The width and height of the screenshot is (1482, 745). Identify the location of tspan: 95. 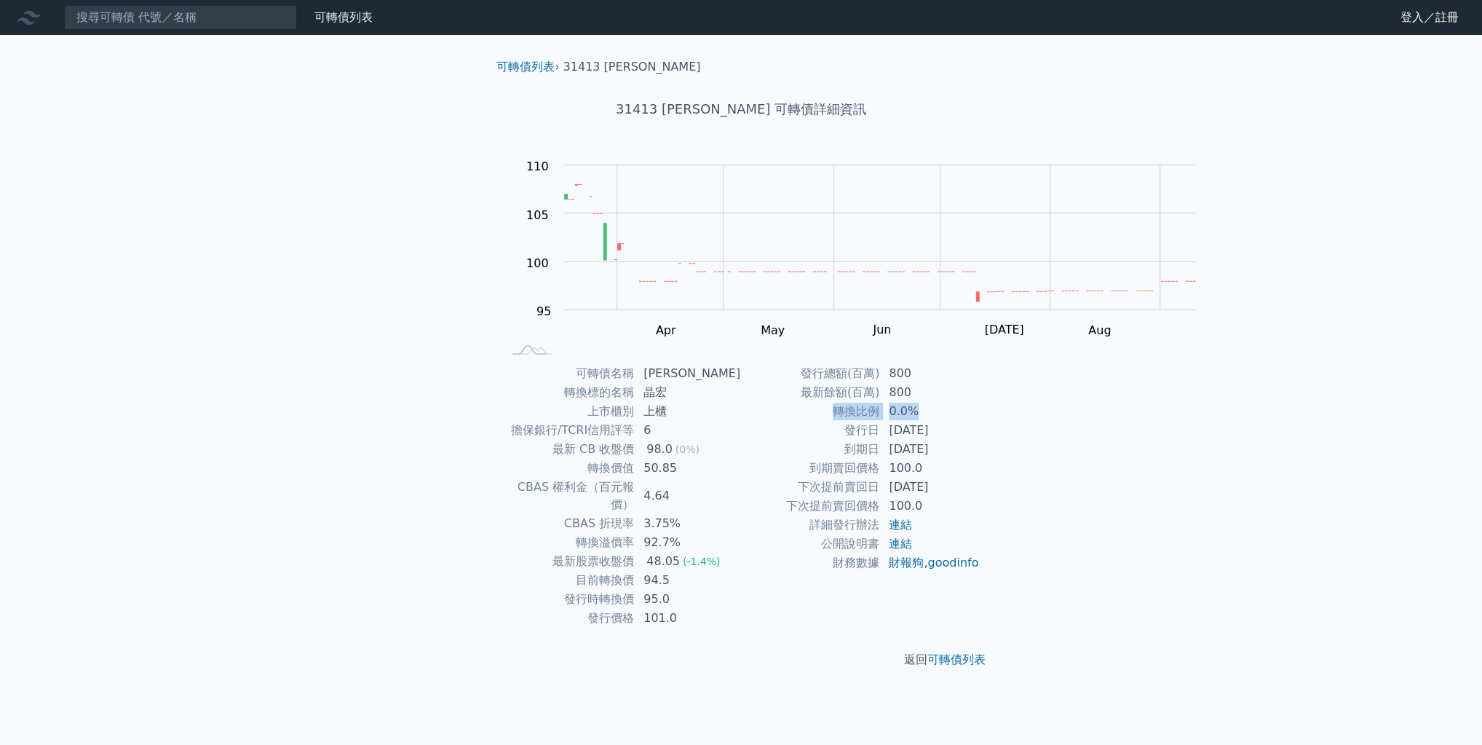
(544, 311).